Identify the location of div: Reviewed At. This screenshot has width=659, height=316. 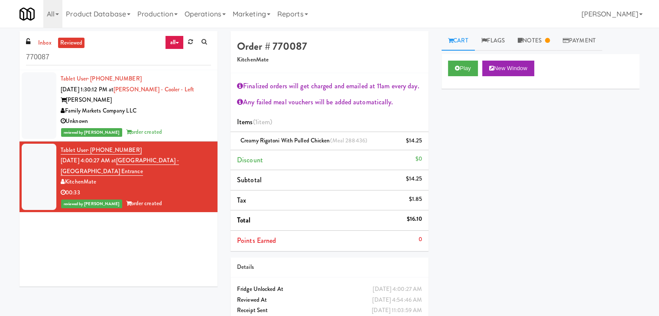
(329, 300).